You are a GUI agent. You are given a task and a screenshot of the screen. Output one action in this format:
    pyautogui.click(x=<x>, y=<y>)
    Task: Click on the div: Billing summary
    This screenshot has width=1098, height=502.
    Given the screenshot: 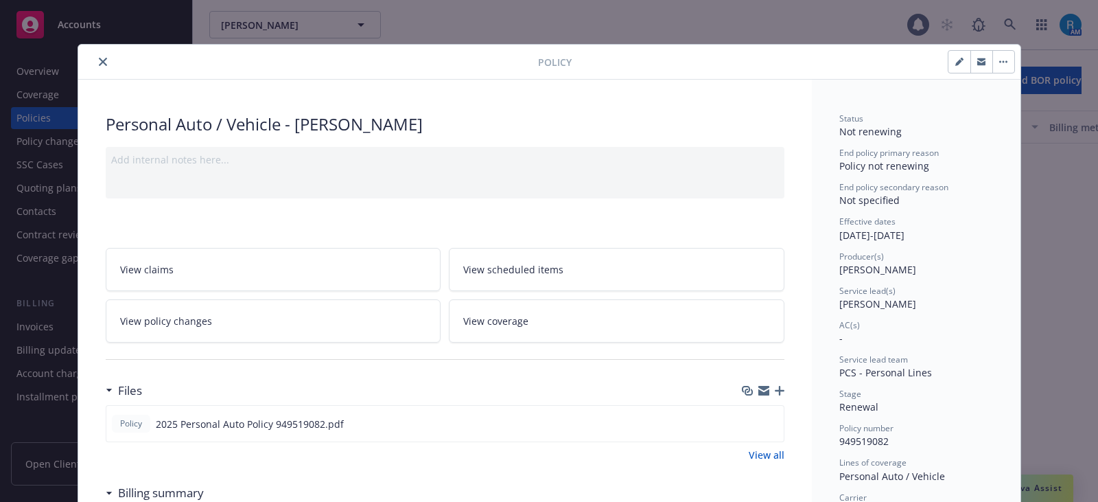 What is the action you would take?
    pyautogui.click(x=154, y=493)
    